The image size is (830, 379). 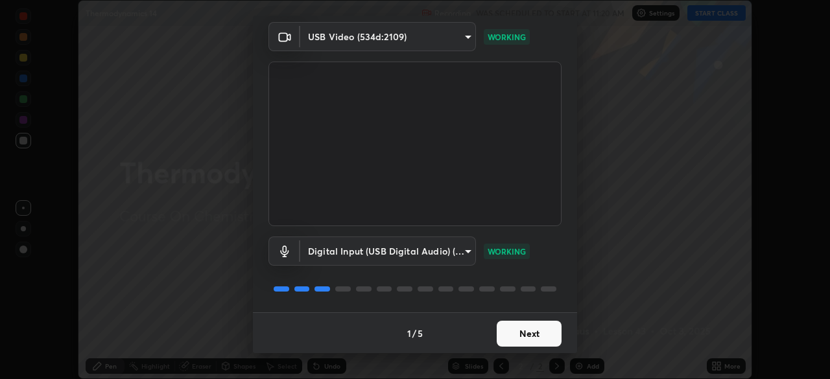 What do you see at coordinates (409, 333) in the screenshot?
I see `h4: 1` at bounding box center [409, 333].